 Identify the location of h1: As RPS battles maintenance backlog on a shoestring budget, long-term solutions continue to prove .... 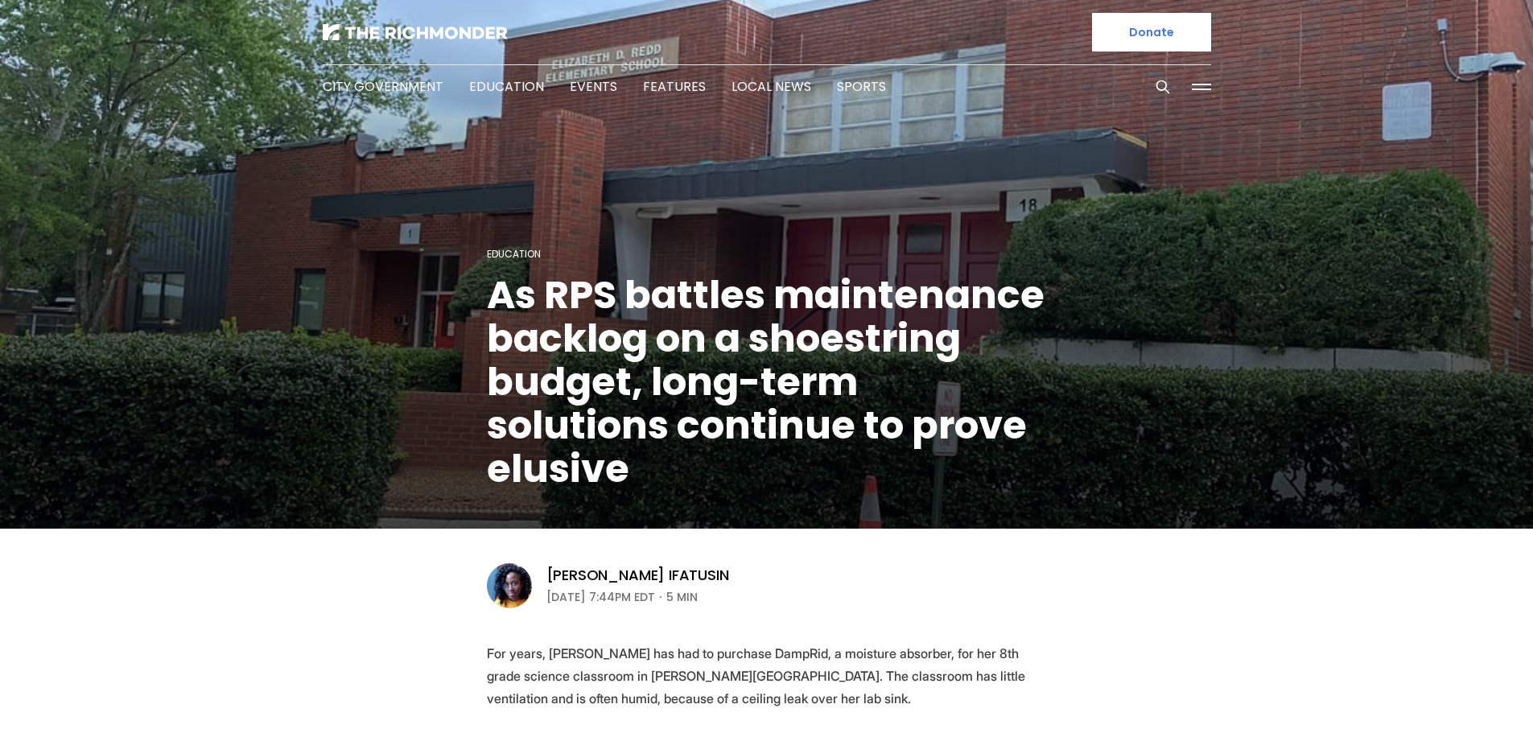
(767, 382).